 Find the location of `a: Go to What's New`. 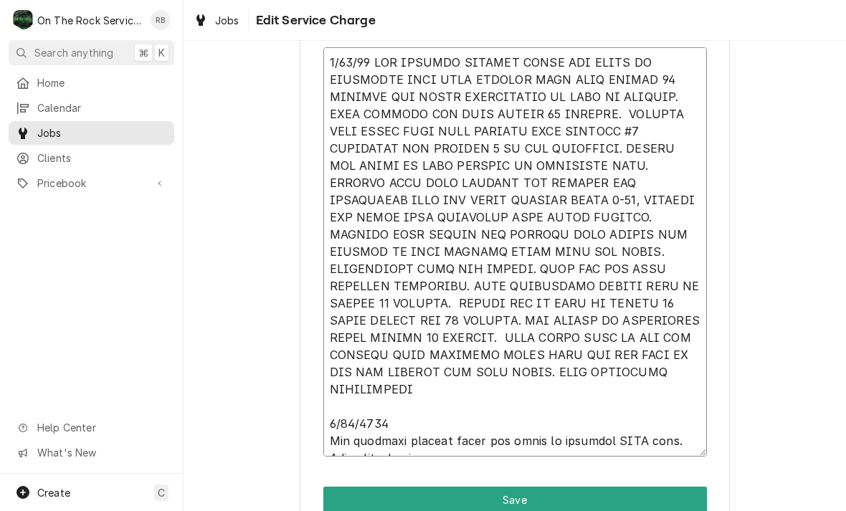

a: Go to What's New is located at coordinates (91, 453).